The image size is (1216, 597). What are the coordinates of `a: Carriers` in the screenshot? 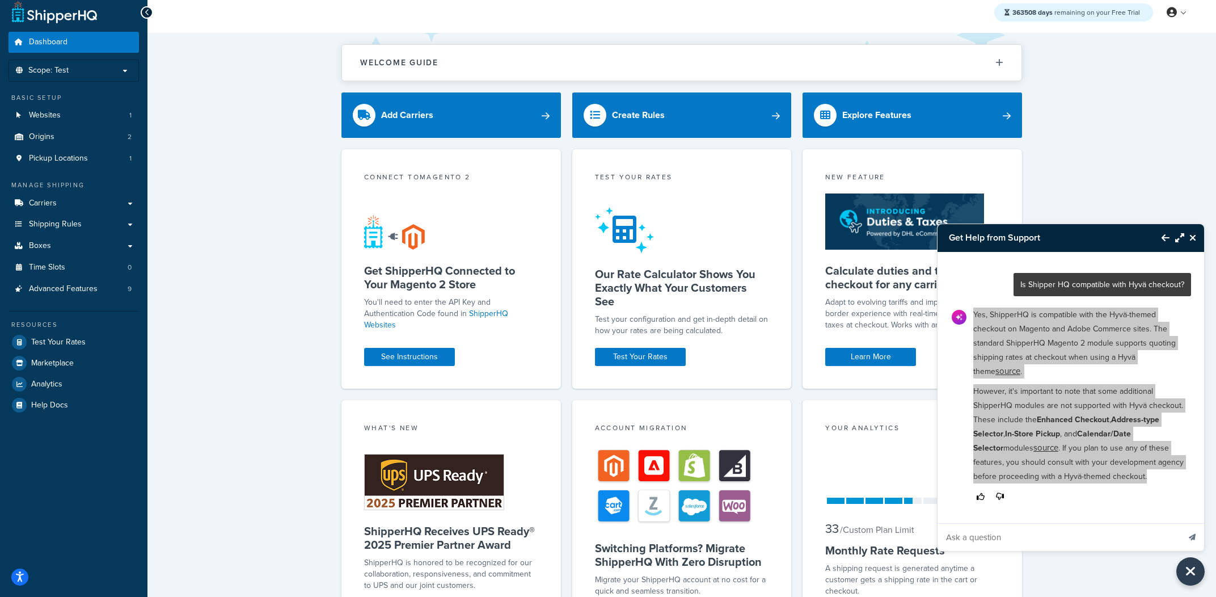 It's located at (74, 203).